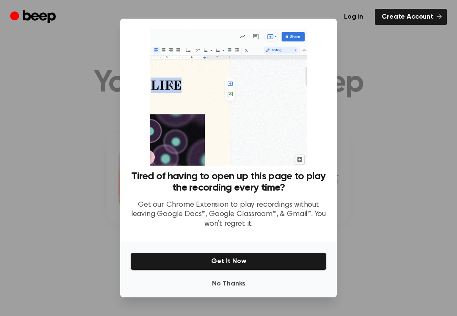 The height and width of the screenshot is (316, 457). I want to click on a: Beep, so click(34, 17).